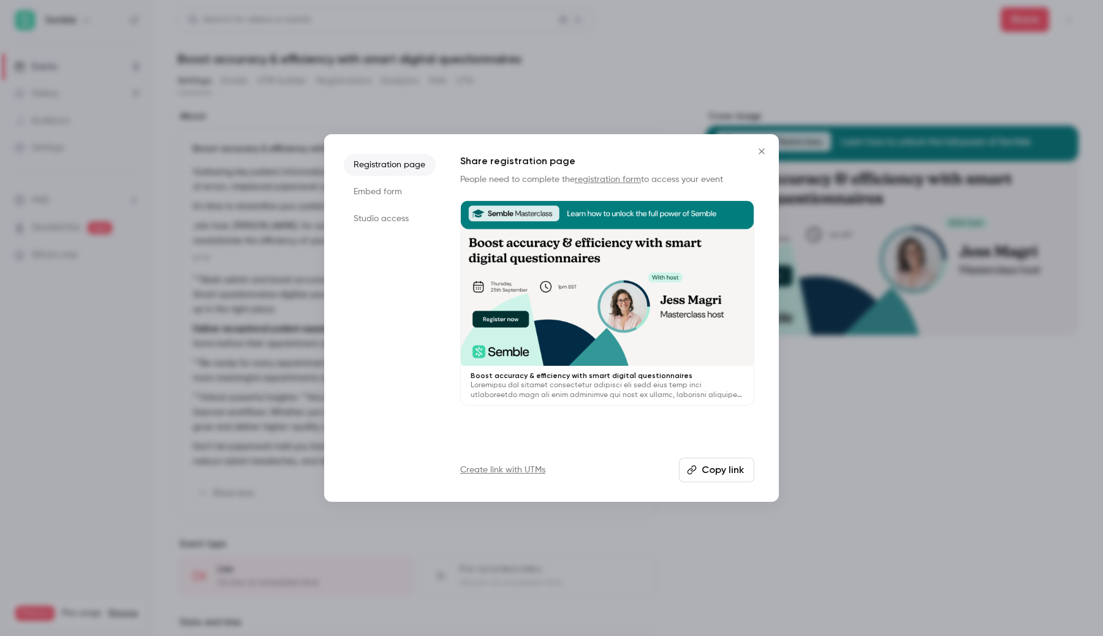  What do you see at coordinates (607, 390) in the screenshot?
I see `p: Loremipsu dol sitamet consectetur adipisci eli sedd eius temp inci utlaboreetdo magn ali enim adm...` at bounding box center [607, 390].